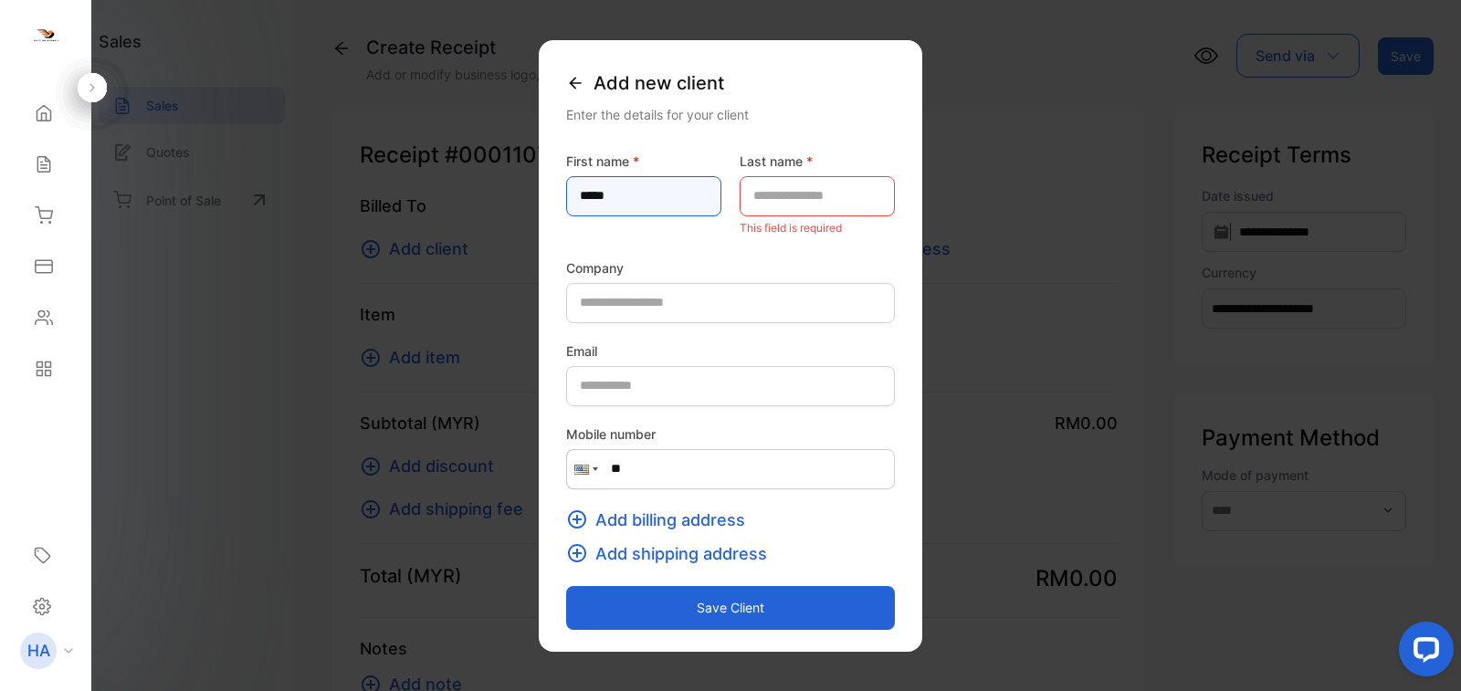  Describe the element at coordinates (670, 520) in the screenshot. I see `span: Add billing address` at that location.